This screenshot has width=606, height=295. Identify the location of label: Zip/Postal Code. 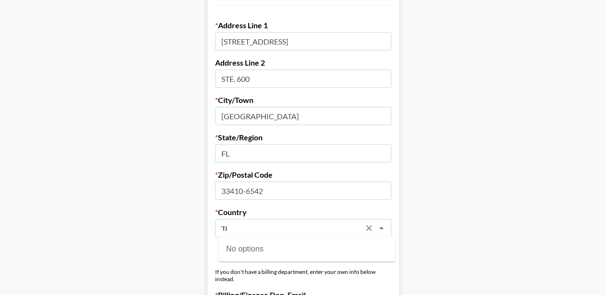
(303, 175).